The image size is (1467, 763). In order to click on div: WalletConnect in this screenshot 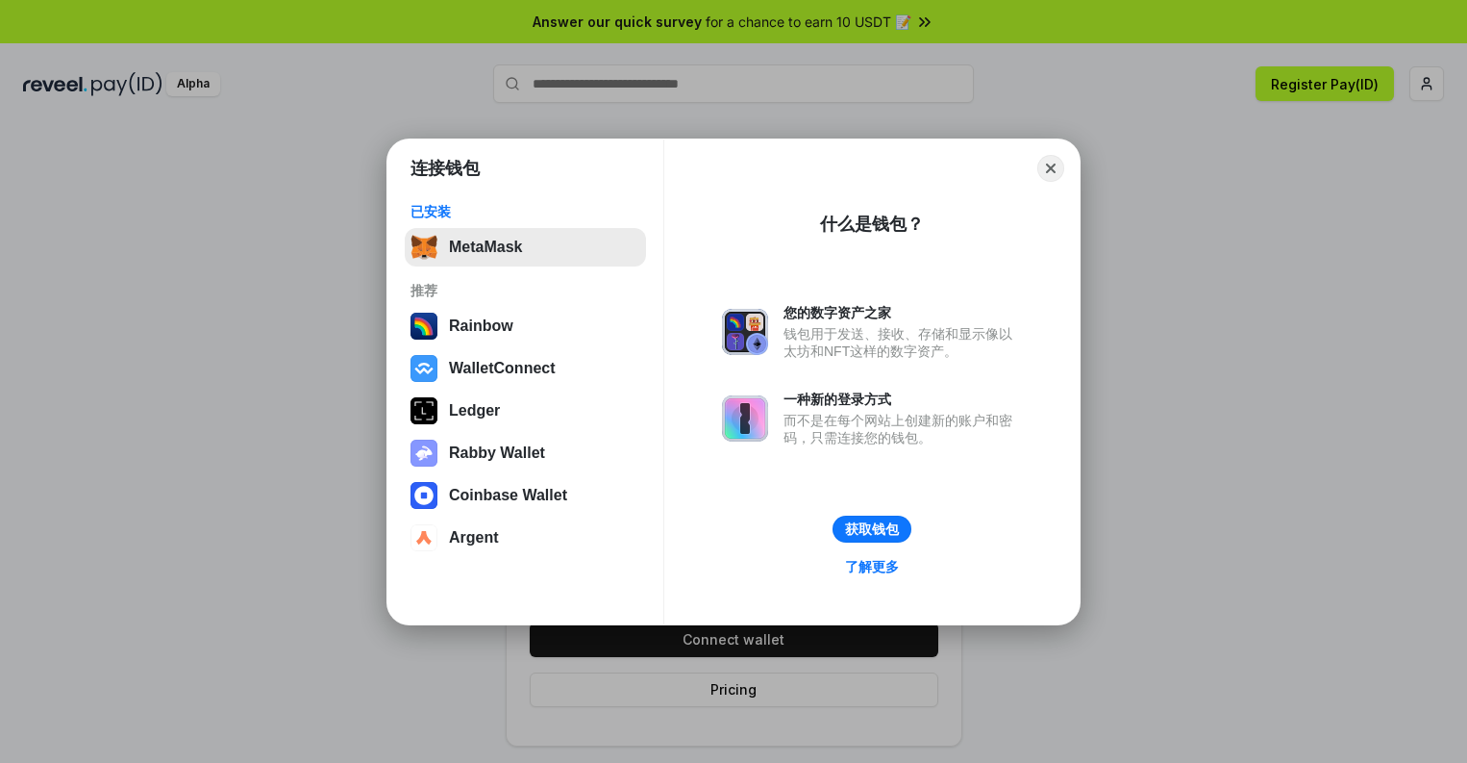, I will do `click(502, 368)`.